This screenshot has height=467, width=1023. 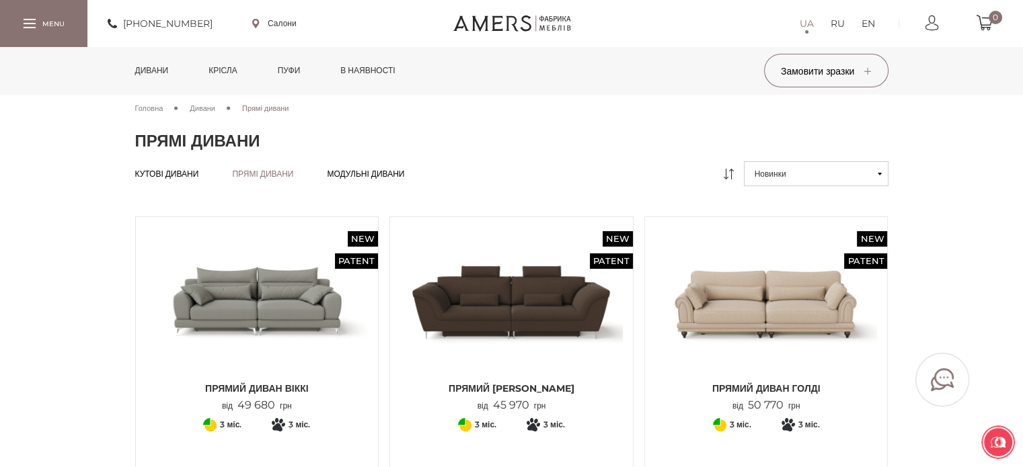 I want to click on h1: Прямі дивани, so click(x=512, y=141).